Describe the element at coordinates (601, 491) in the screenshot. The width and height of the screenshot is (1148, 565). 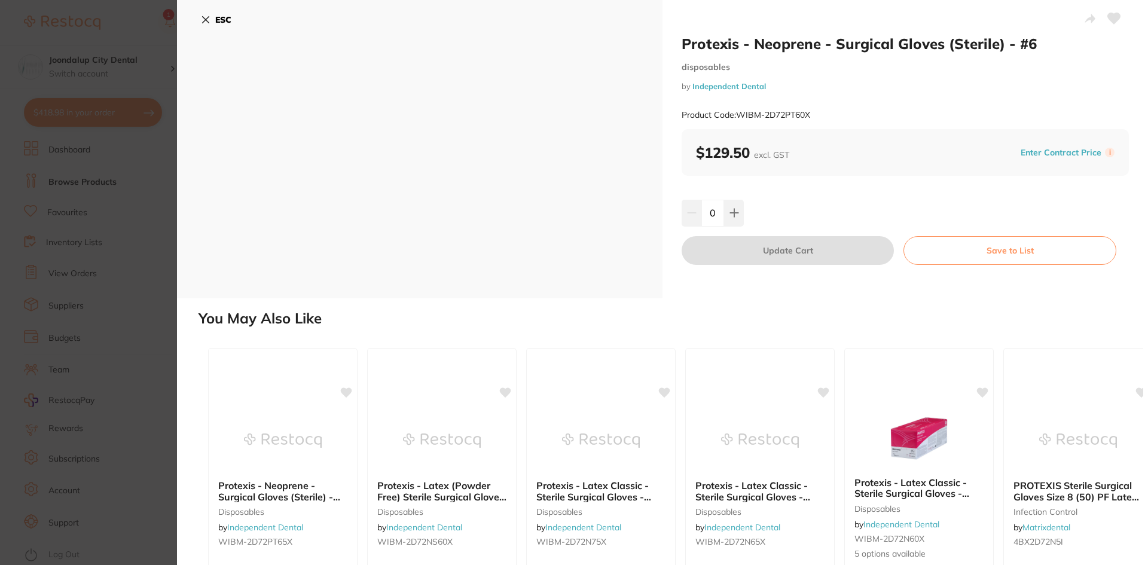
I see `b: Protexis - Latex Classic - Sterile Surgical Gloves - Cream - #7.5` at that location.